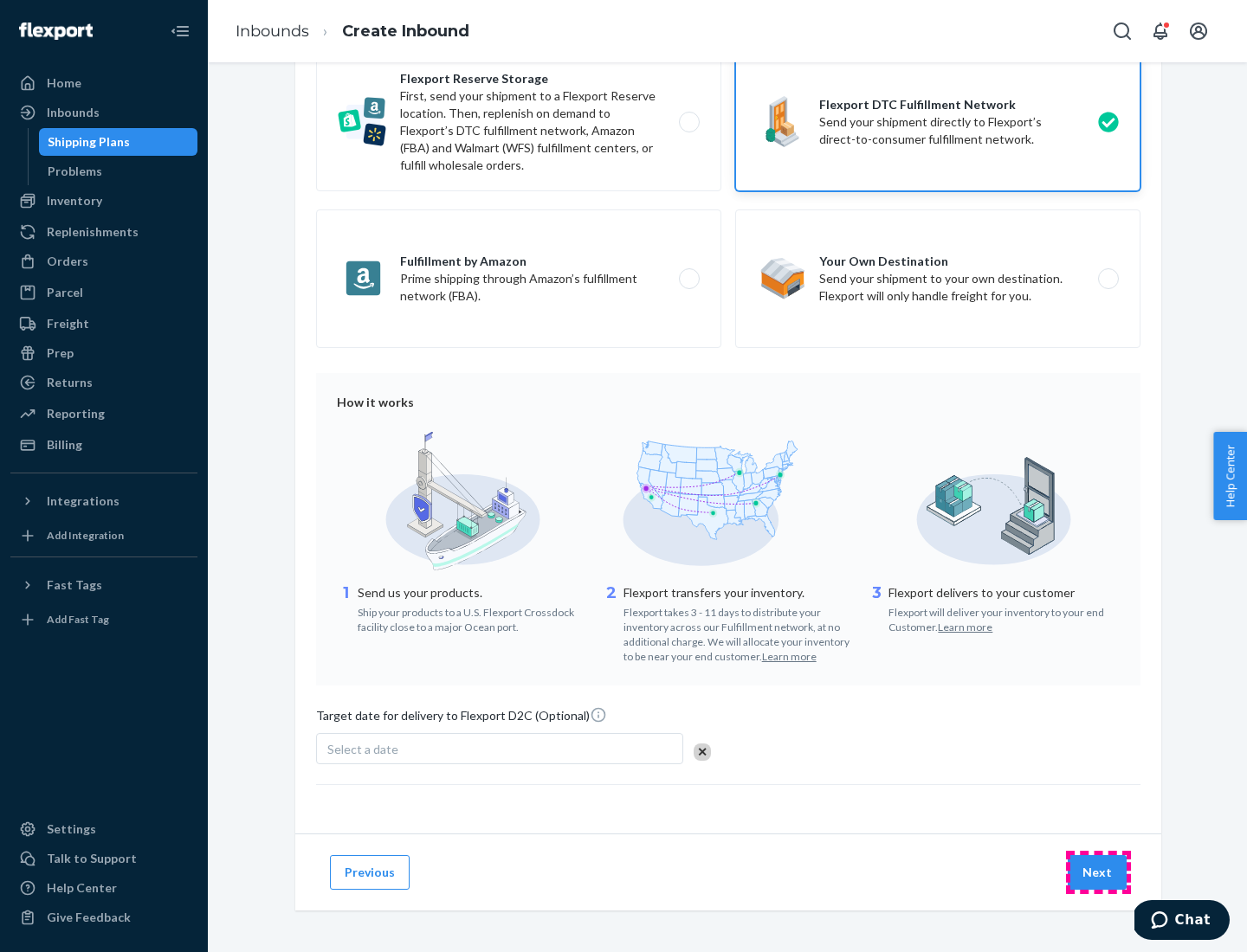 The height and width of the screenshot is (952, 1247). I want to click on div: Give Feedback, so click(88, 918).